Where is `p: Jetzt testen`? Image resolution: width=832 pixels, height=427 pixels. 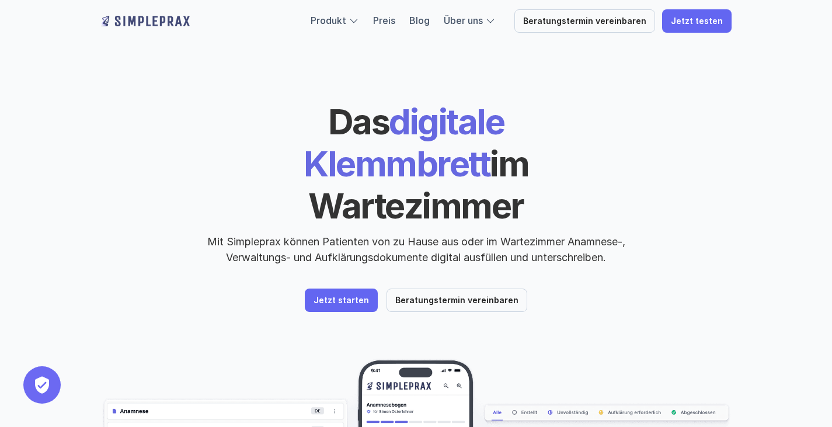 p: Jetzt testen is located at coordinates (697, 21).